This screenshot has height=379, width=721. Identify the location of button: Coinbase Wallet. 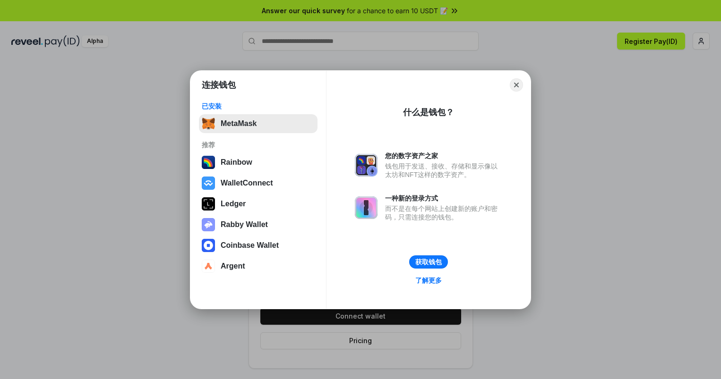
(258, 246).